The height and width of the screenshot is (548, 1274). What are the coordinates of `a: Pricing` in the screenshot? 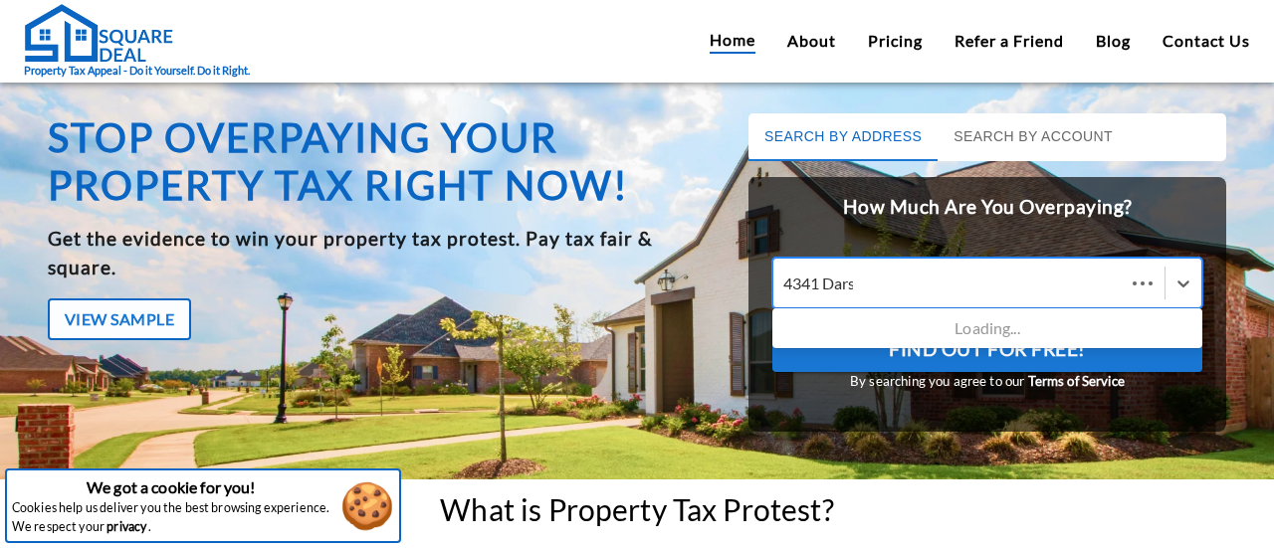 It's located at (895, 41).